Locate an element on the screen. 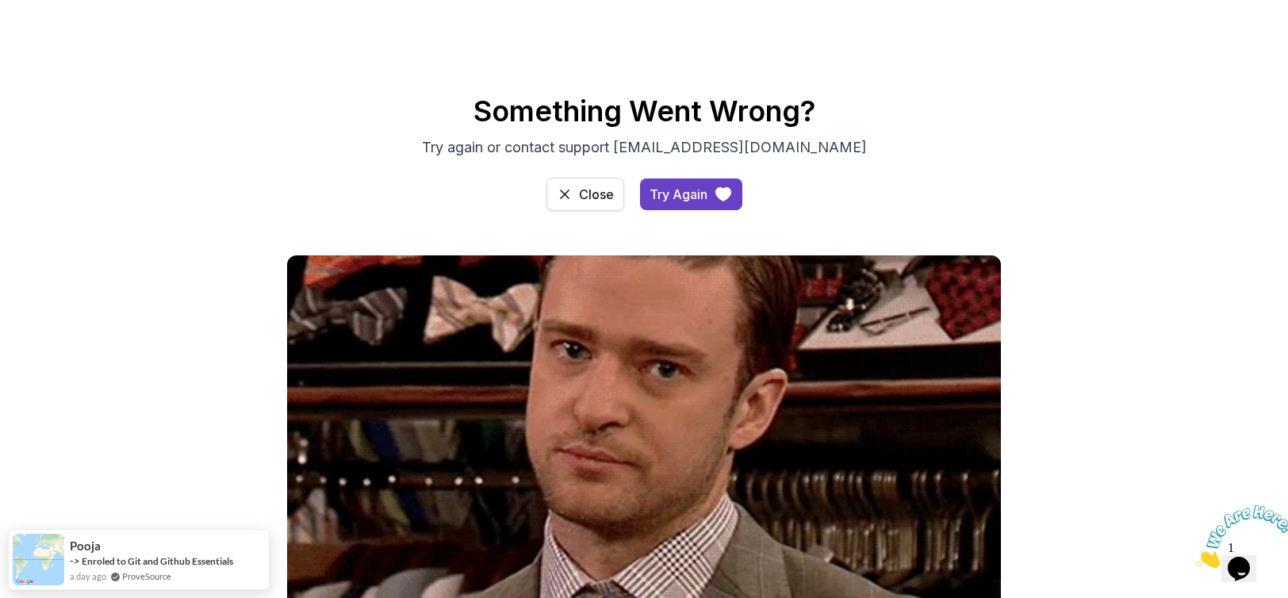 Image resolution: width=1288 pixels, height=598 pixels. button: Try Again is located at coordinates (691, 194).